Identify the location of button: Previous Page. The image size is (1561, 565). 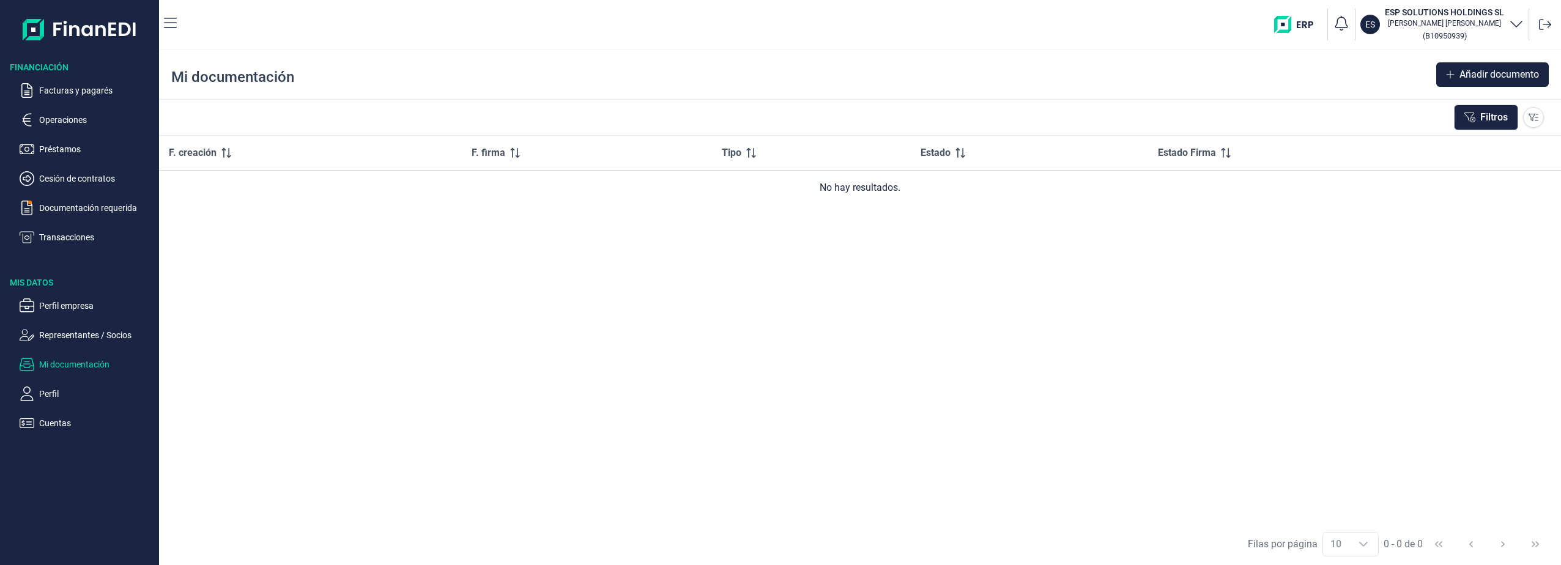
(1471, 544).